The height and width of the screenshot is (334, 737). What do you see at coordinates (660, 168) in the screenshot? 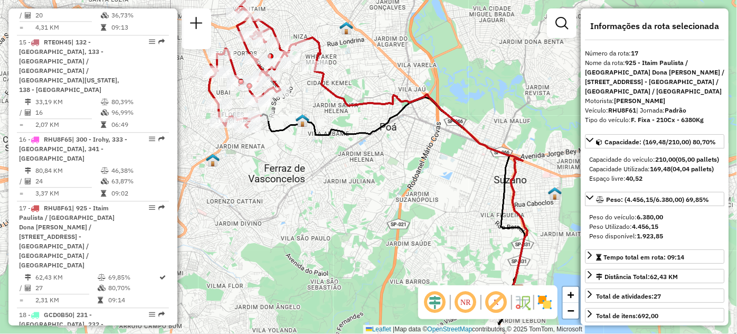
I see `strong: 169,48` at bounding box center [660, 168].